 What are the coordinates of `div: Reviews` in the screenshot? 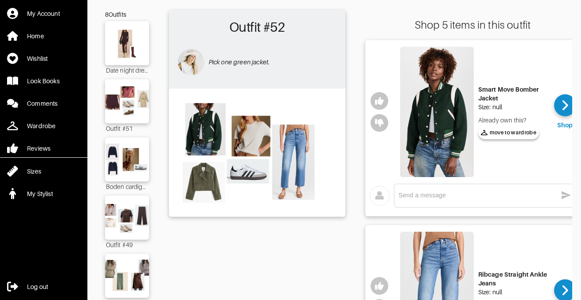 It's located at (38, 149).